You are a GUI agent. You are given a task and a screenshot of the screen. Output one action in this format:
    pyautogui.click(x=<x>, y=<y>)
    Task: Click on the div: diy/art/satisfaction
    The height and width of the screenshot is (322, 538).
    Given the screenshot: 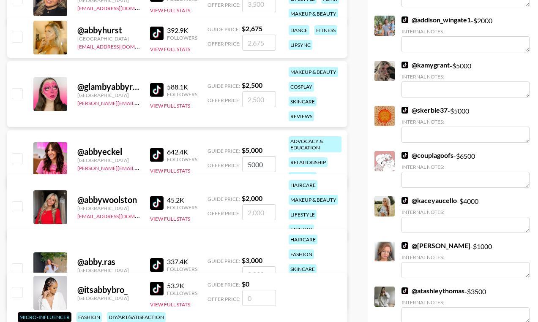 What is the action you would take?
    pyautogui.click(x=136, y=317)
    